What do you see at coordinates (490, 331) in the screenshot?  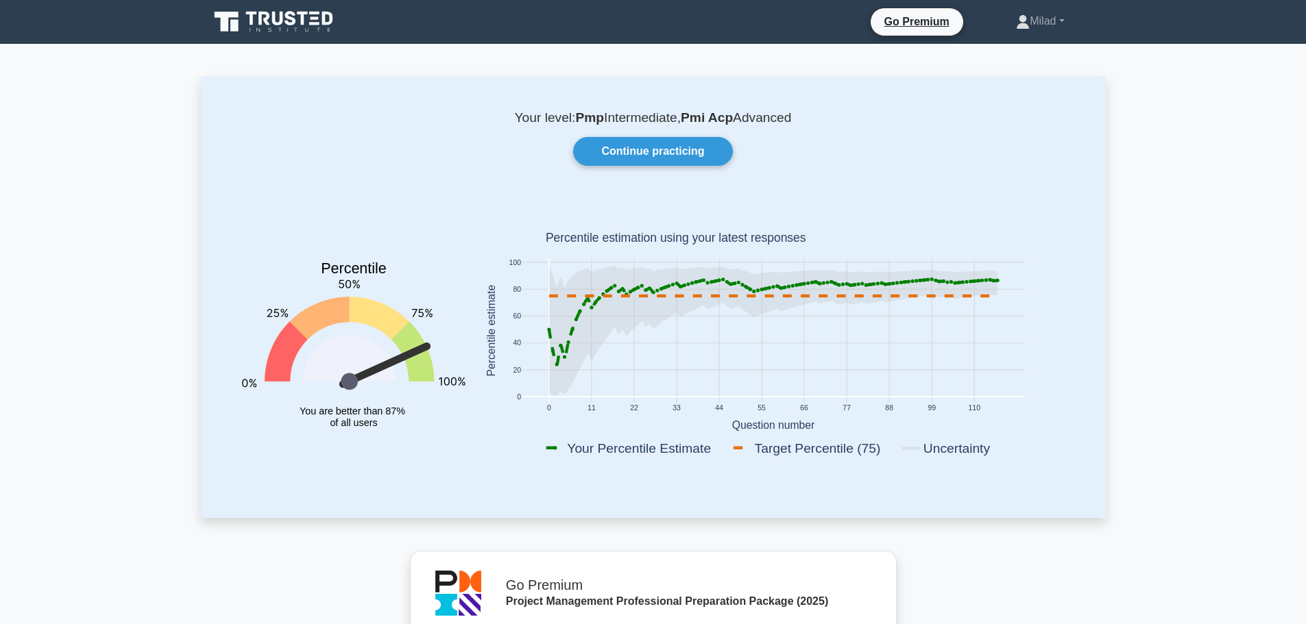 I see `text: Percentile estimate` at bounding box center [490, 331].